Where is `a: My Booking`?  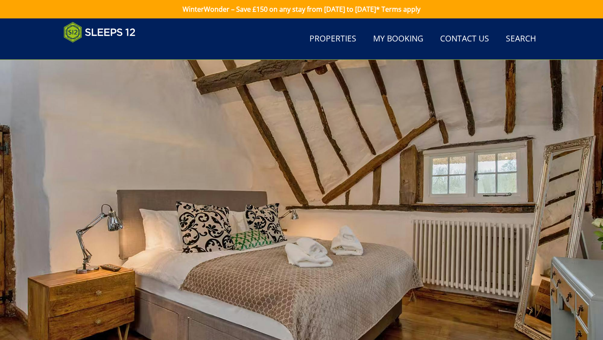 a: My Booking is located at coordinates (398, 39).